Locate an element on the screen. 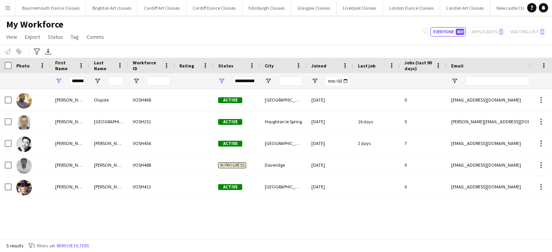  span: My Workforce is located at coordinates (35, 24).